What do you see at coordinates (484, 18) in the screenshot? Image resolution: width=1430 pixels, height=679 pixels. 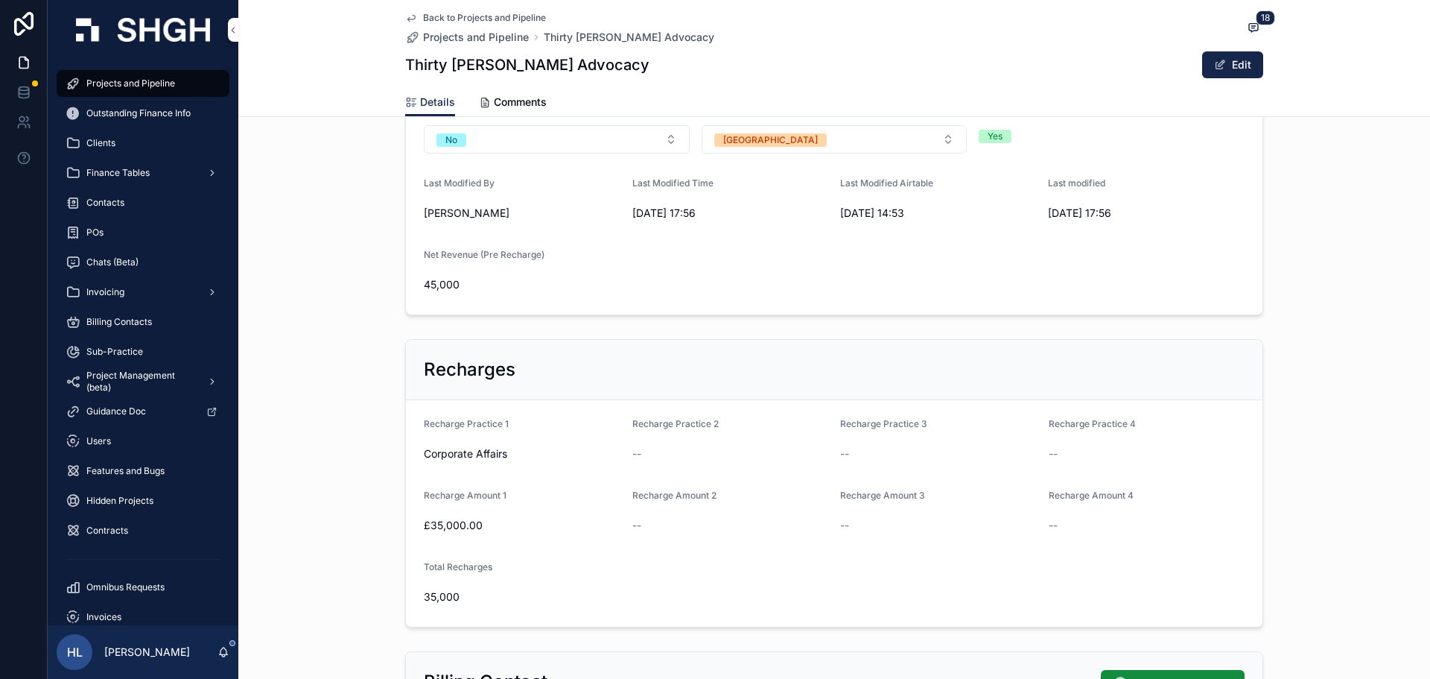 I see `span: Back to Projects and Pipeline` at bounding box center [484, 18].